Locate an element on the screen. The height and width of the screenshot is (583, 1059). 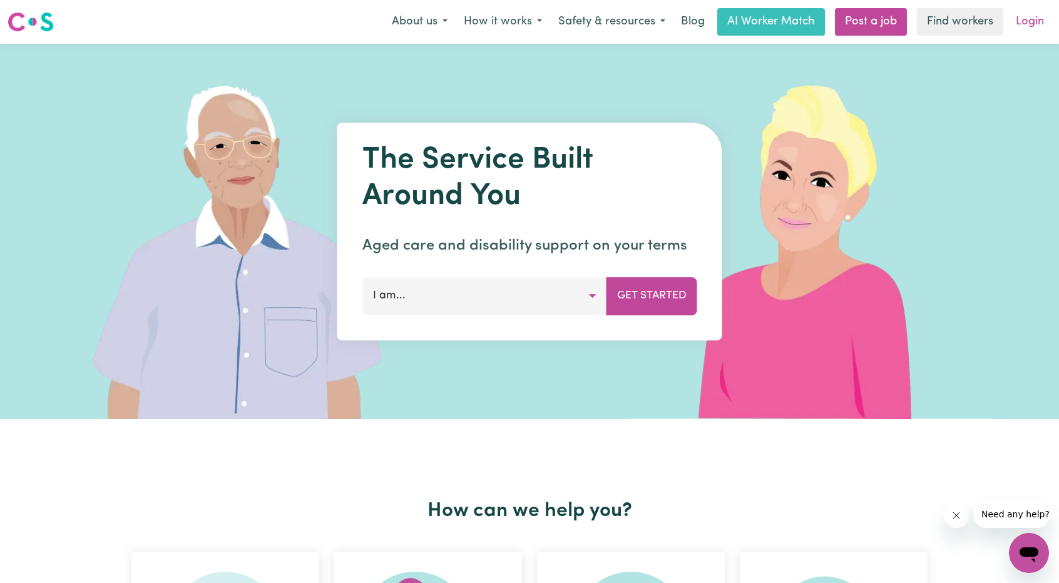
span: Need any help? is located at coordinates (41, 14).